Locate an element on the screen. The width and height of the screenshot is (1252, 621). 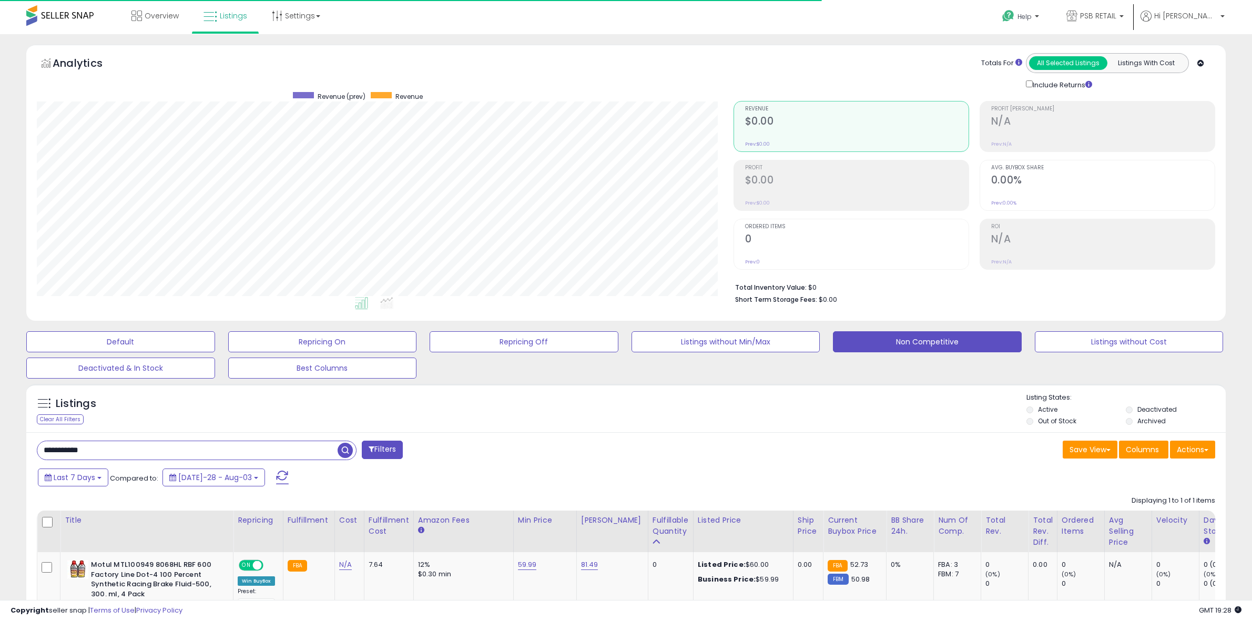
div: FBM: 7 is located at coordinates (955, 574).